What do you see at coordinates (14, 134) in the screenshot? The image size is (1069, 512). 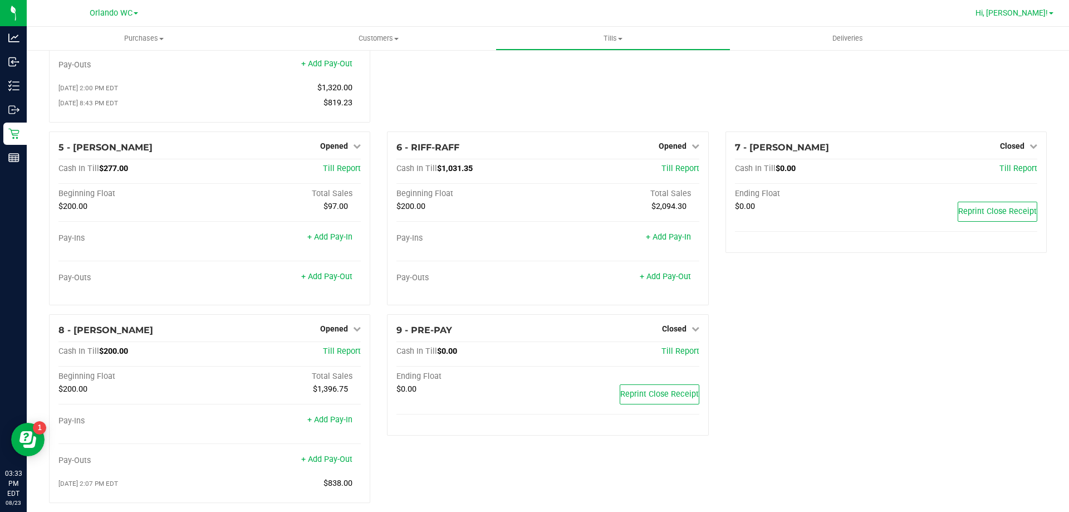 I see `inline-svg: Retail` at bounding box center [14, 134].